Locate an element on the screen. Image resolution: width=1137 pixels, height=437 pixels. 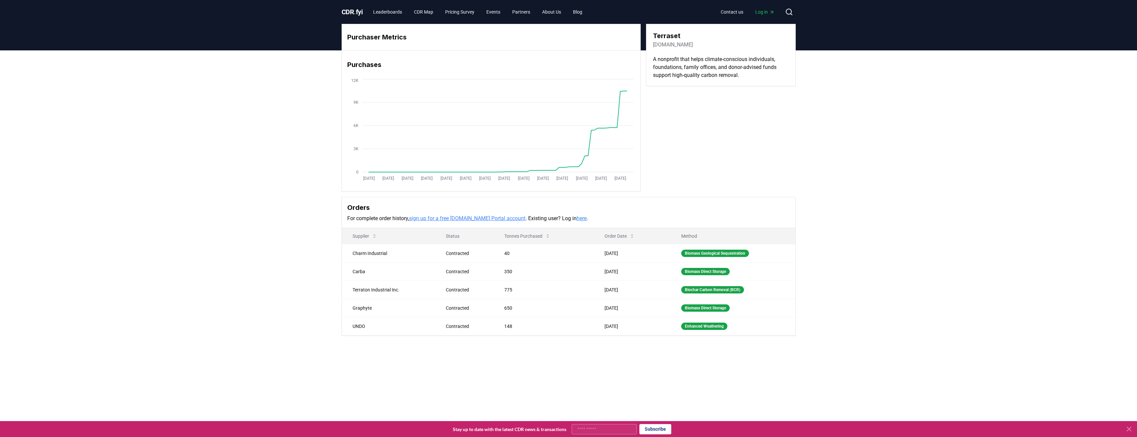
tspan: 0 is located at coordinates (357, 172).